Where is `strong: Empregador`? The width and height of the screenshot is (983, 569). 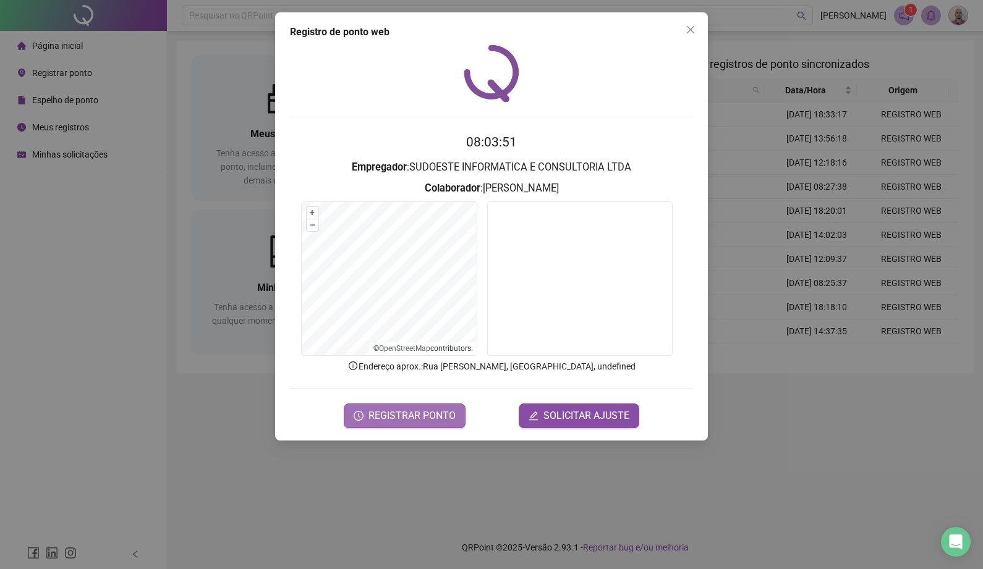 strong: Empregador is located at coordinates (379, 167).